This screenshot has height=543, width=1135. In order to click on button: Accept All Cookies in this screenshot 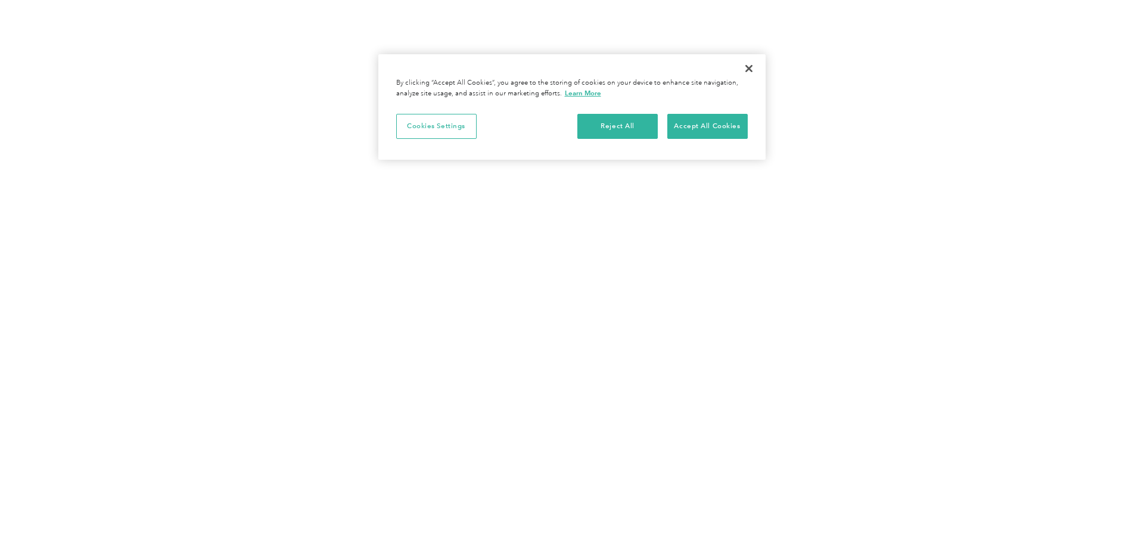, I will do `click(707, 126)`.